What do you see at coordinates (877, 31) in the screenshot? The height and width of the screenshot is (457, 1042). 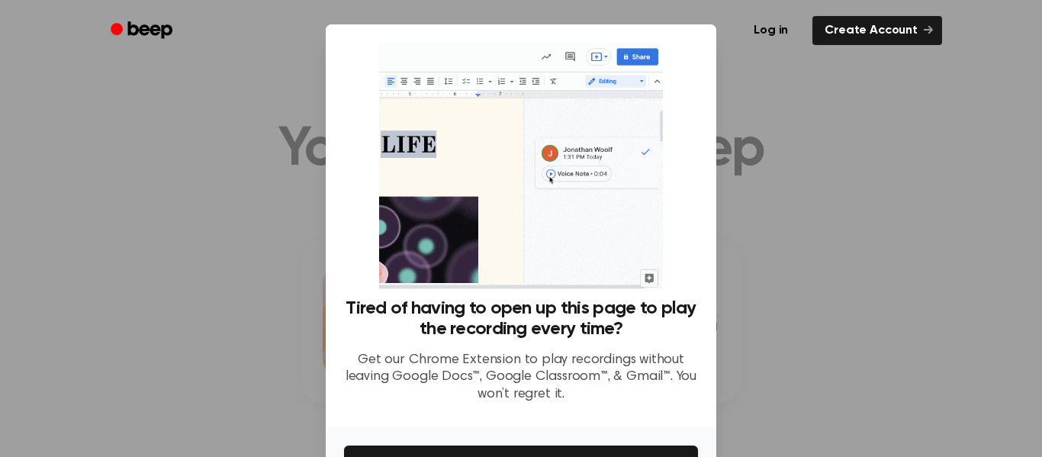 I see `a: Create Account` at bounding box center [877, 31].